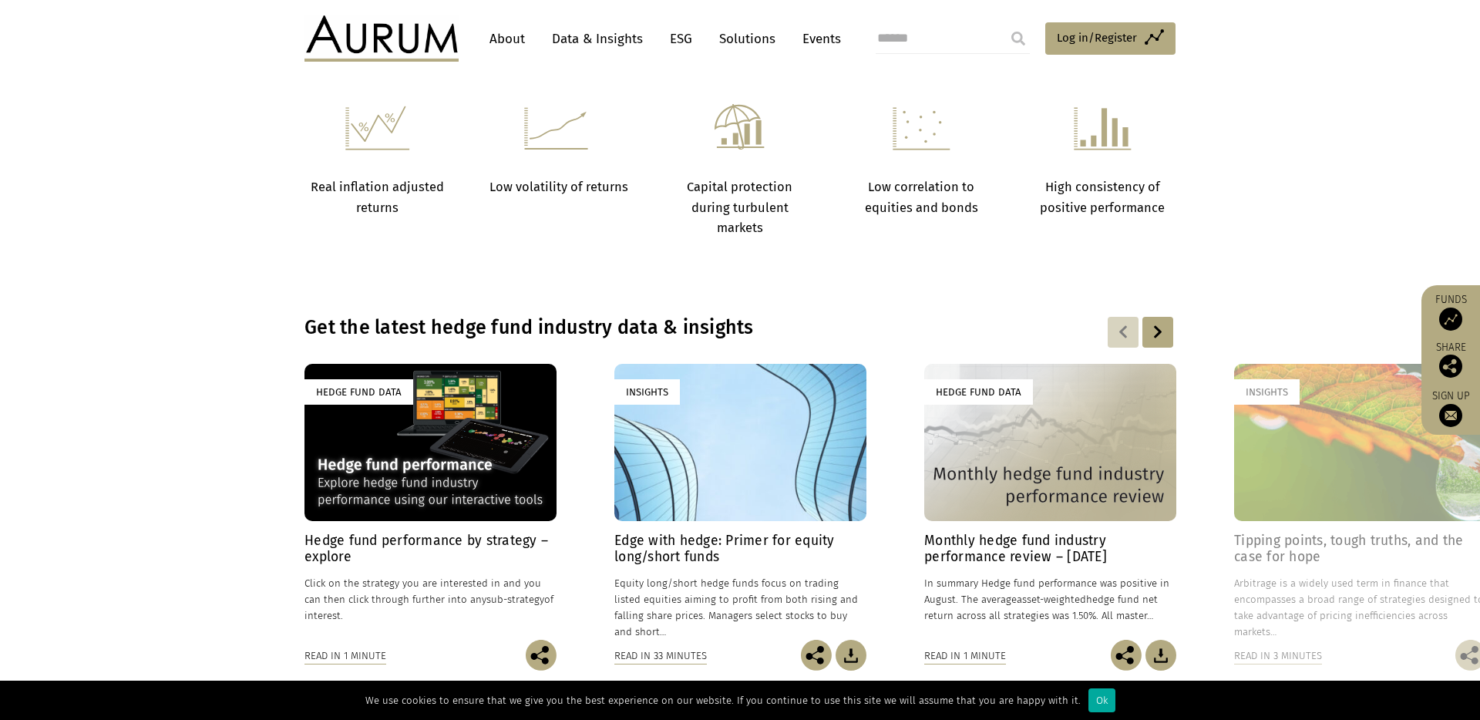  What do you see at coordinates (1451, 360) in the screenshot?
I see `div: Share` at bounding box center [1451, 360].